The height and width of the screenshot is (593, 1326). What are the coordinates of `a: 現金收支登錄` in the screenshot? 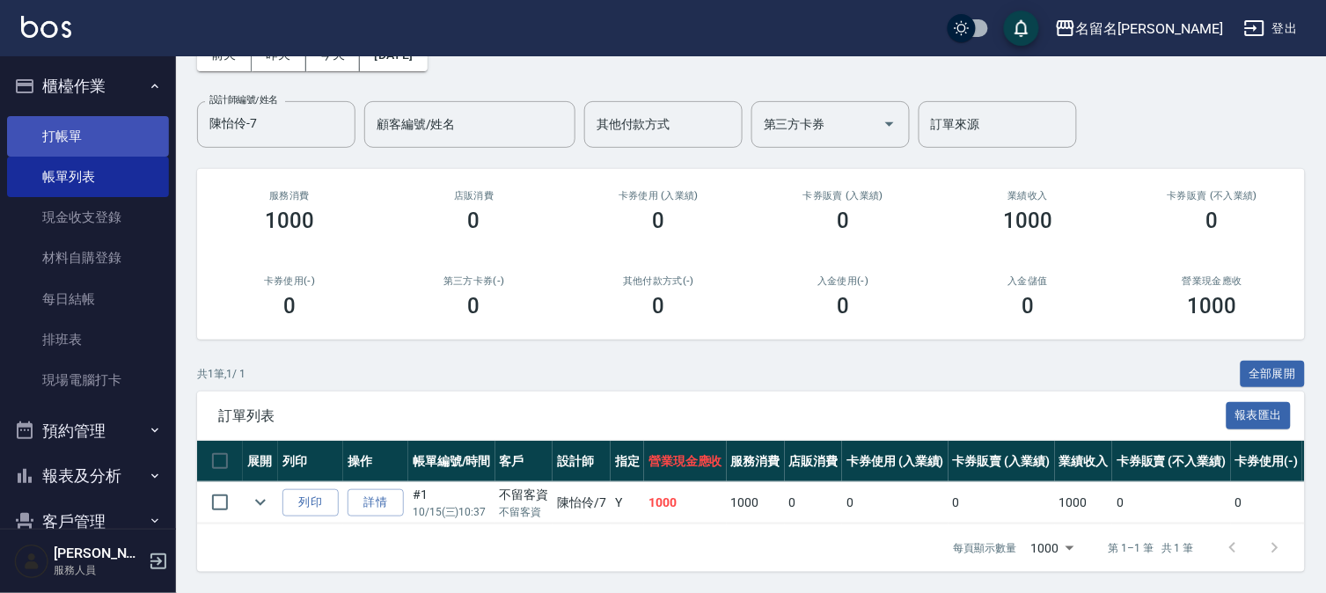 It's located at (88, 217).